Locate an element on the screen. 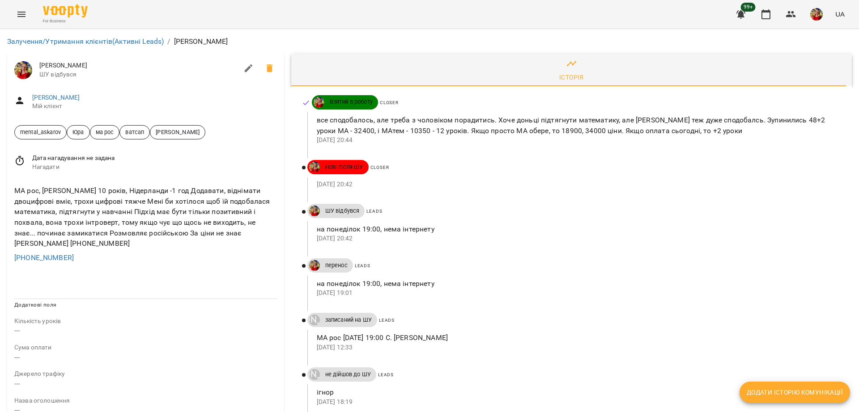 The image size is (859, 412). a: Залучення/Утримання клієнтів(Активні Leads) is located at coordinates (85, 41).